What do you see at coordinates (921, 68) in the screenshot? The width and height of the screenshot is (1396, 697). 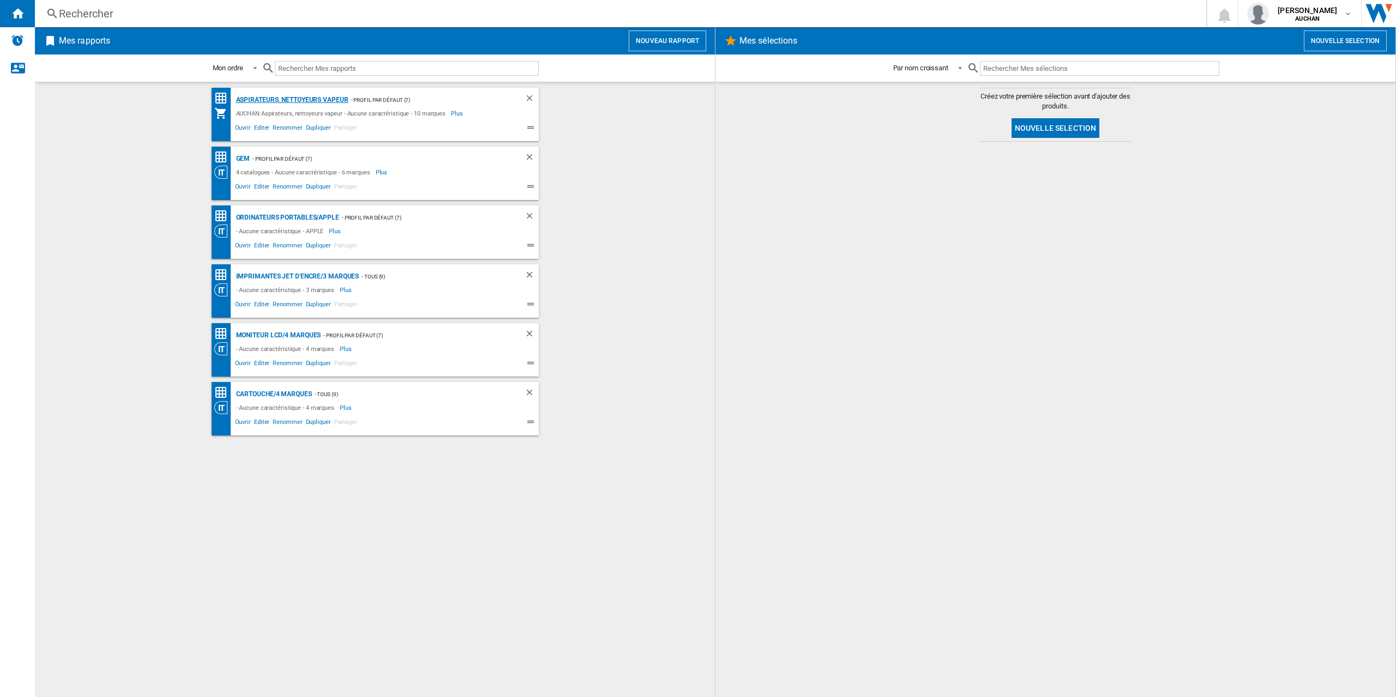 I see `div: Par nom croissant` at bounding box center [921, 68].